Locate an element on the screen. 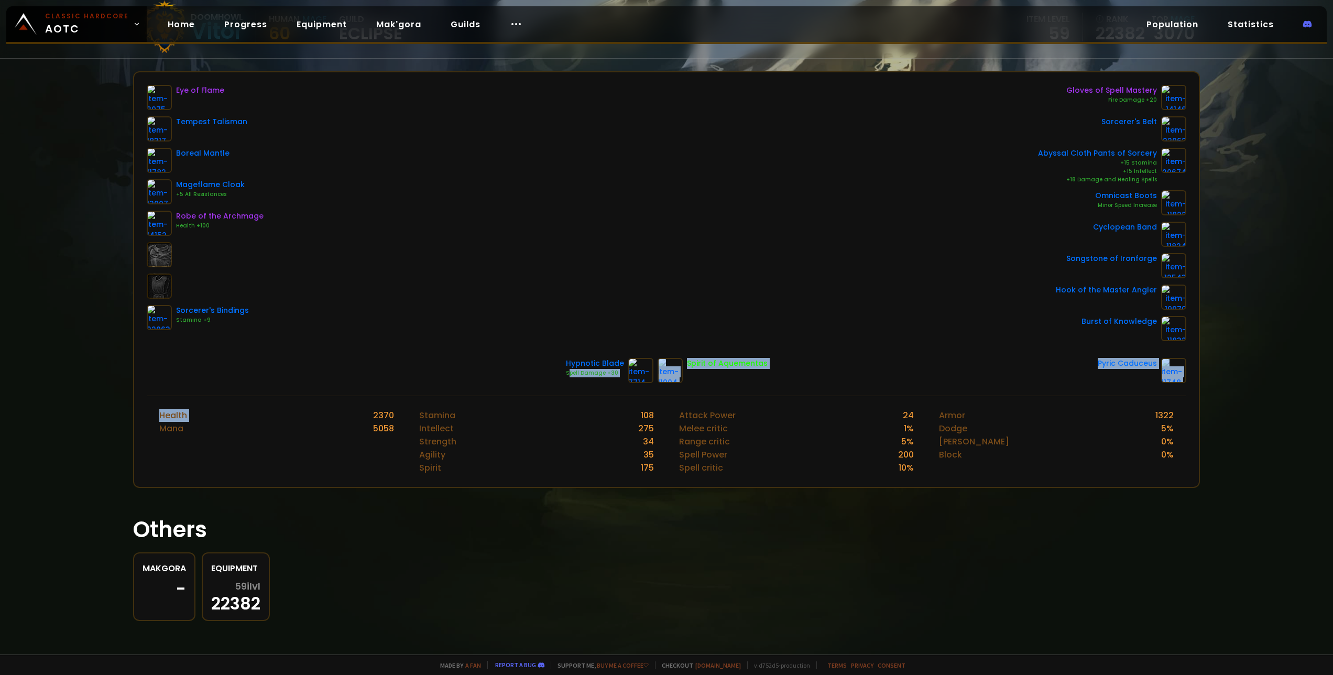 This screenshot has width=1333, height=675. div: Omnicast Boots is located at coordinates (1126, 195).